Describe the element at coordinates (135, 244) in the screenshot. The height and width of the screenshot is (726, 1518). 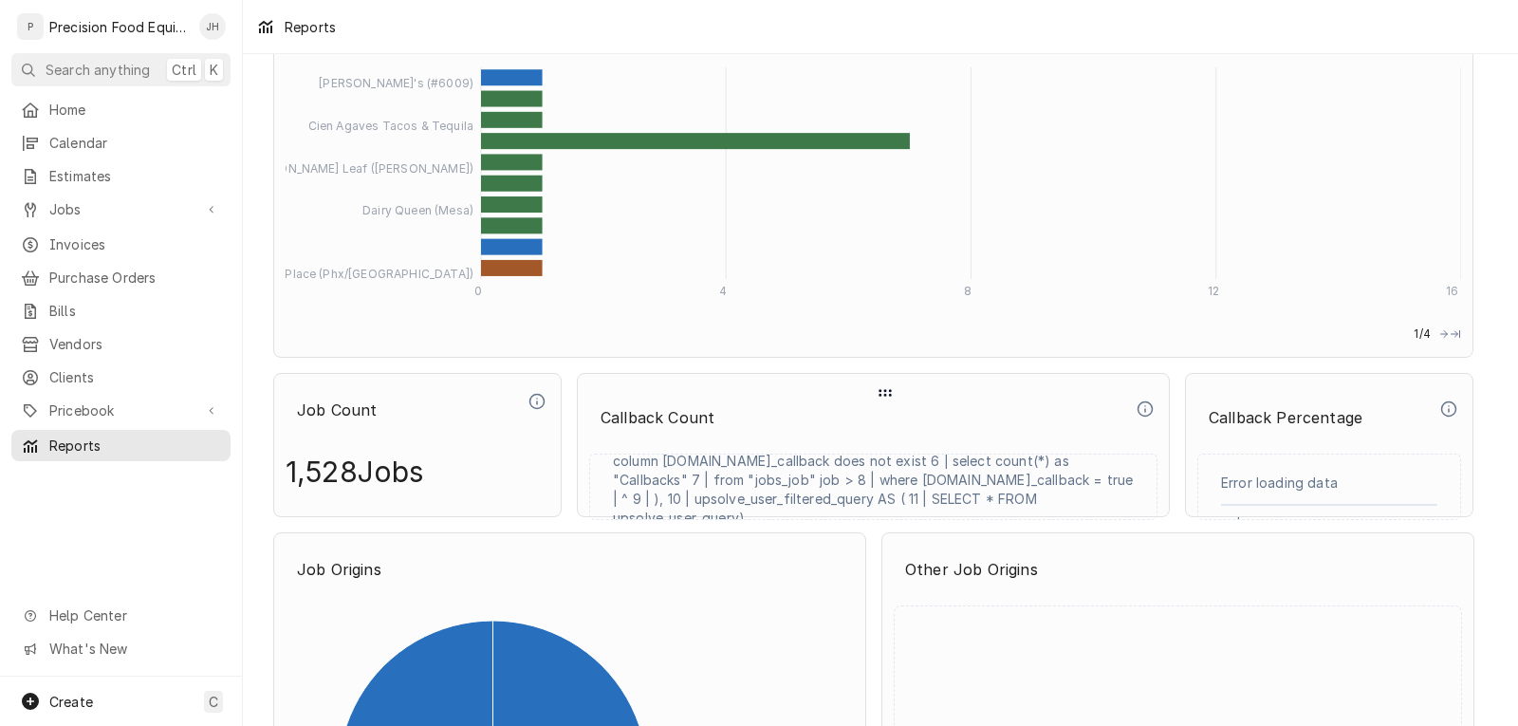
I see `span: Invoices` at that location.